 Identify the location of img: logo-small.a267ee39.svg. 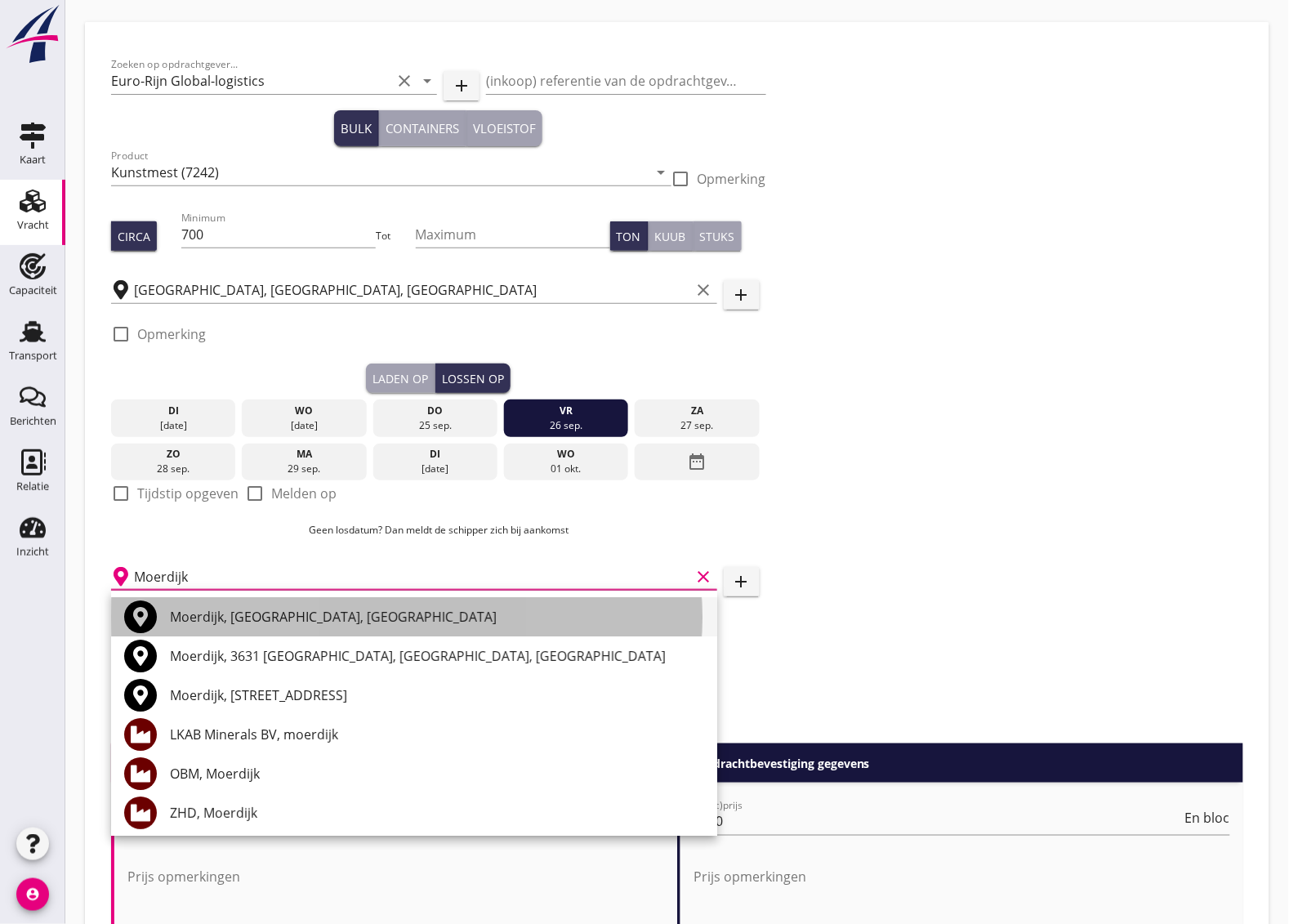
(32, 34).